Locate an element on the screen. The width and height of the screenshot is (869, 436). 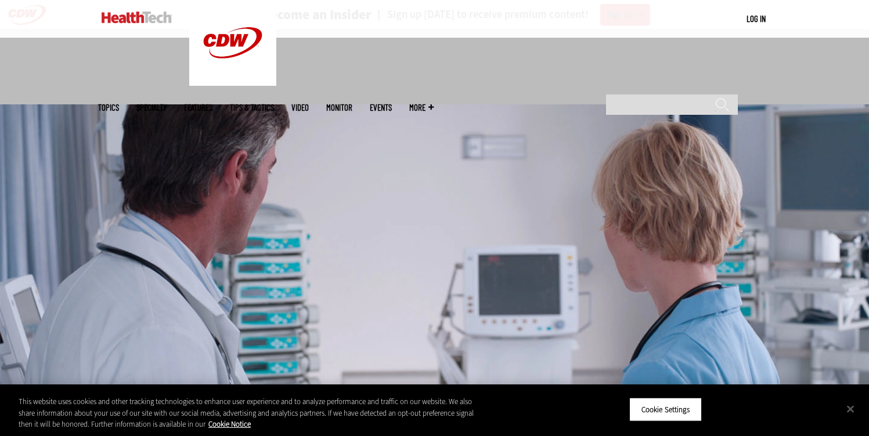
a: Tips & Tactics is located at coordinates (252, 107).